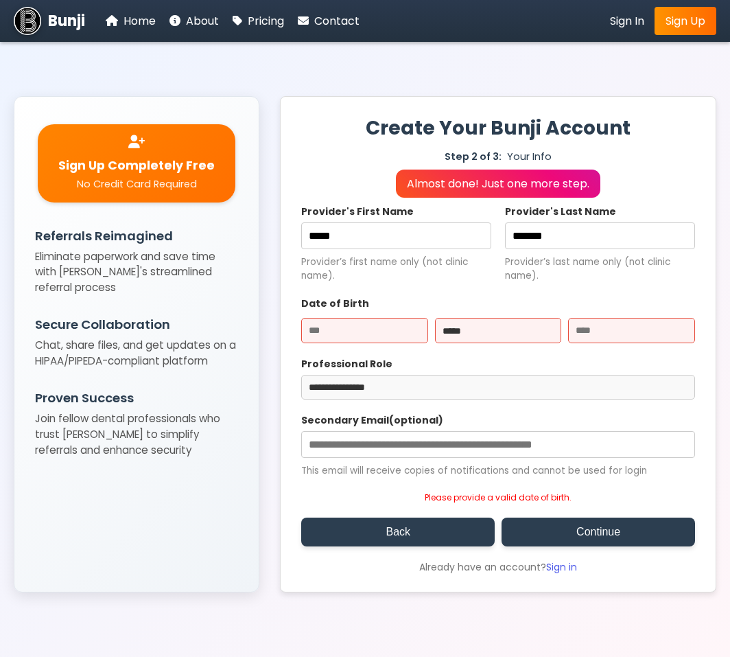  What do you see at coordinates (600, 211) in the screenshot?
I see `label: Provider's Last Name` at bounding box center [600, 211].